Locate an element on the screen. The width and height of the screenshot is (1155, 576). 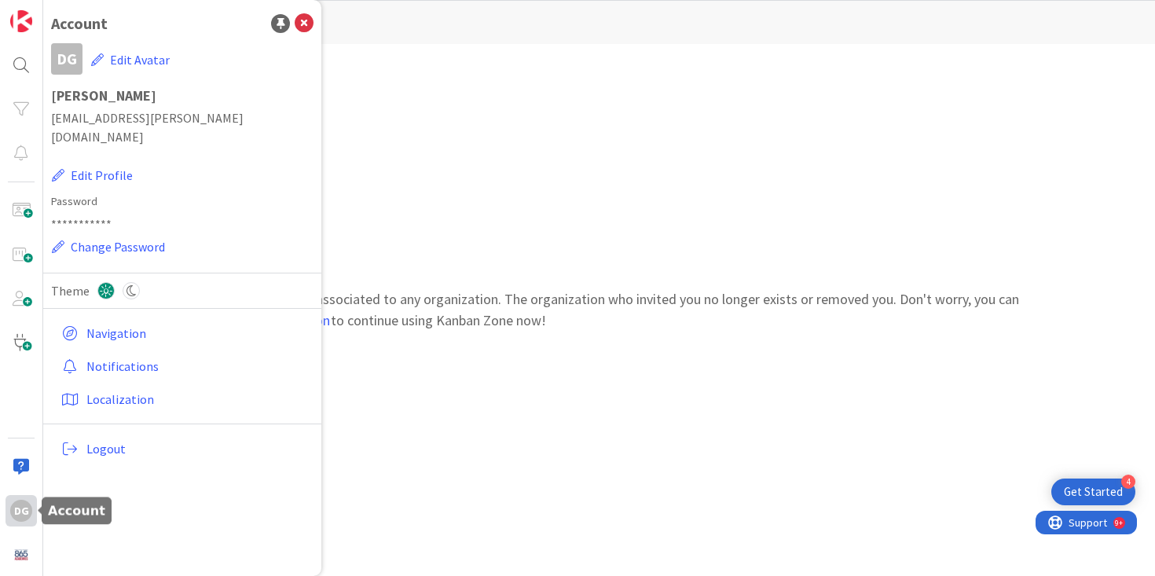
div: The Kanban Zone Team is located at coordinates (652, 356).